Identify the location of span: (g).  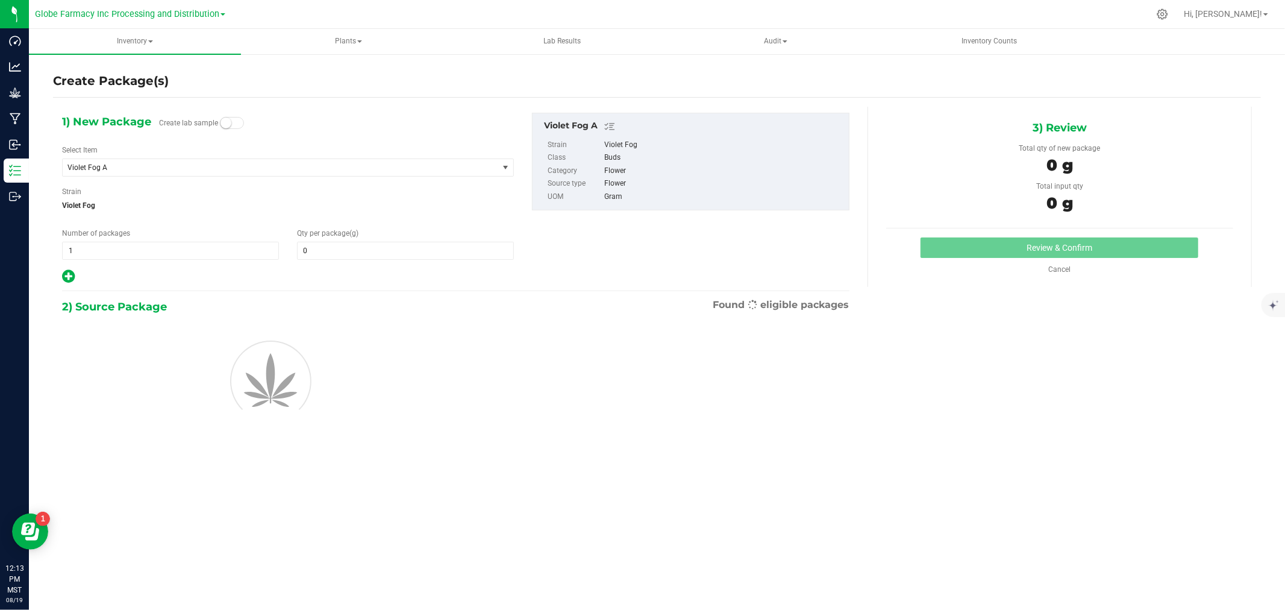
(354, 233).